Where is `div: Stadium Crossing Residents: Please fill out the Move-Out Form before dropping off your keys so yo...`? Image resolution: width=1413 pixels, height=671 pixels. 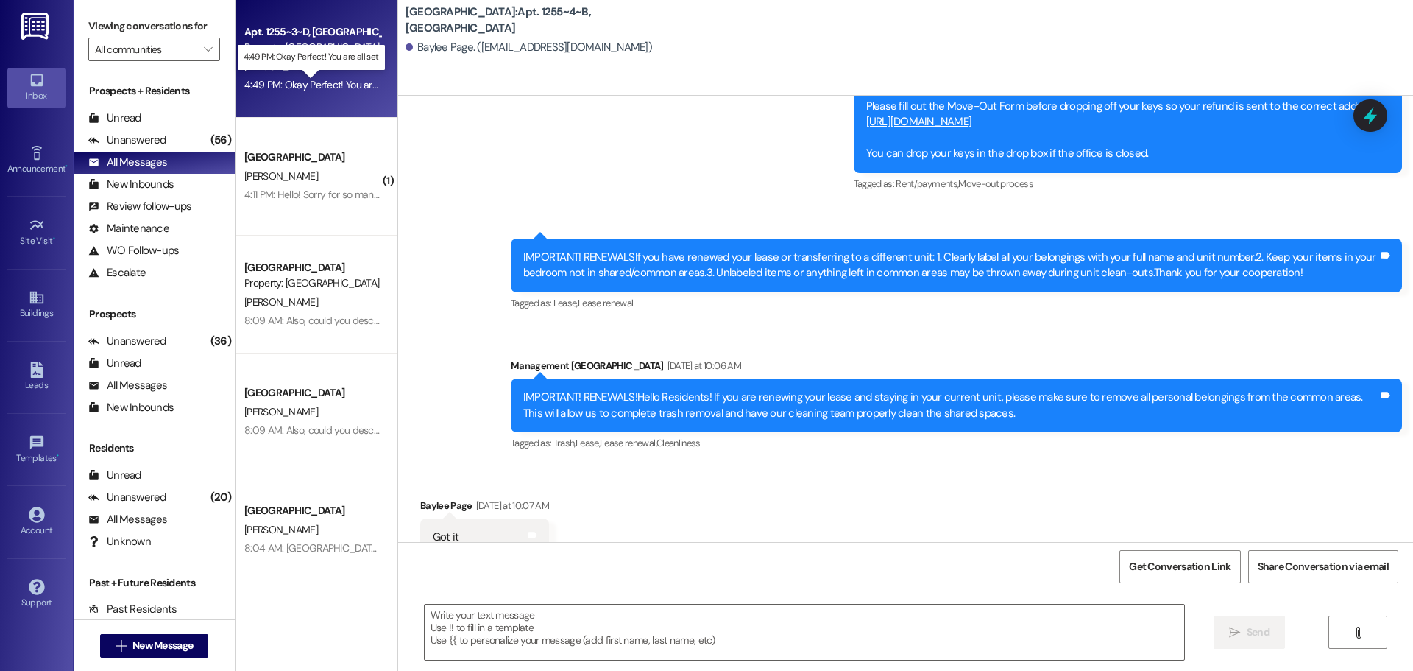
div: Stadium Crossing Residents: Please fill out the Move-Out Form before dropping off your keys so yo... is located at coordinates (1123, 114).